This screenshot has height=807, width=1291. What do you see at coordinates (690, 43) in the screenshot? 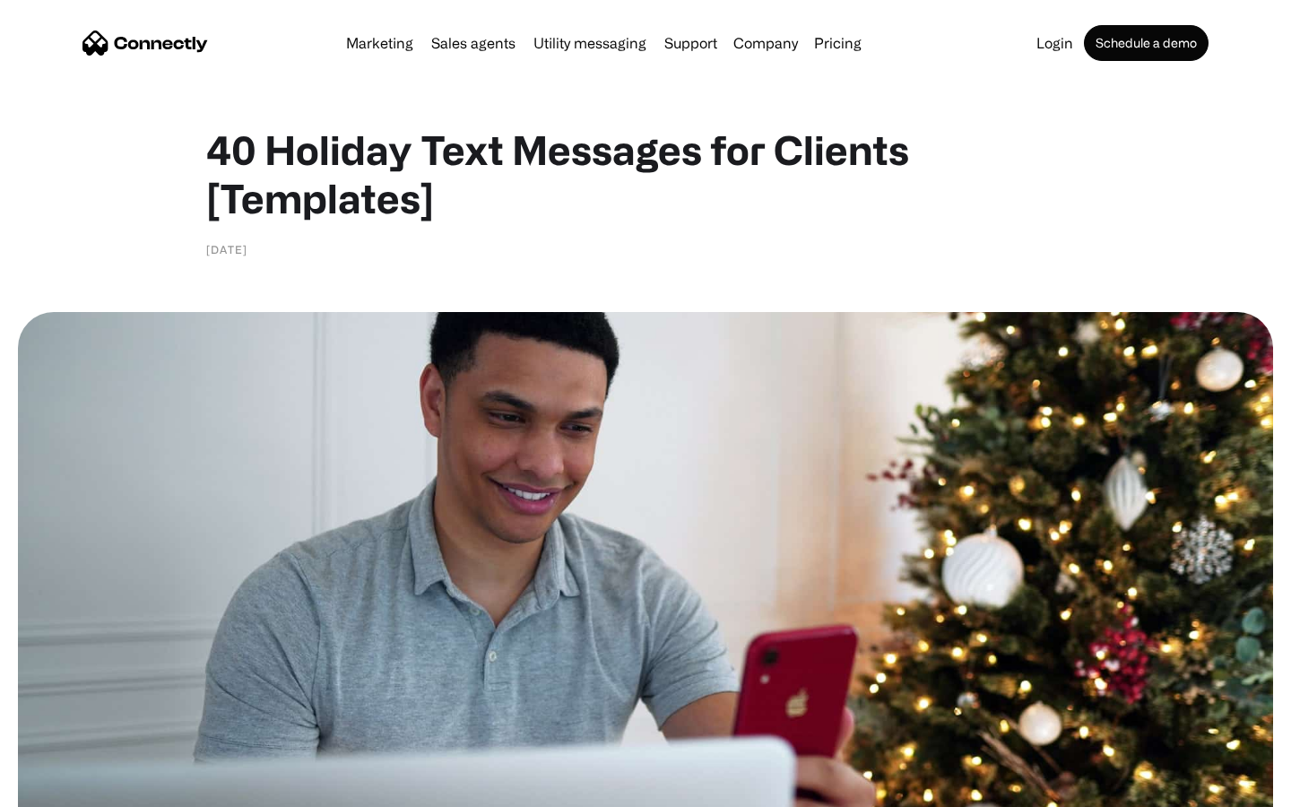
I see `a: Support` at bounding box center [690, 43].